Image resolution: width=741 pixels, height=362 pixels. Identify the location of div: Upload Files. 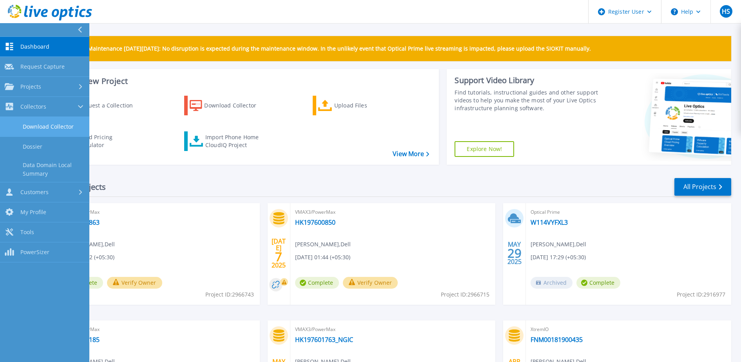
(366, 105).